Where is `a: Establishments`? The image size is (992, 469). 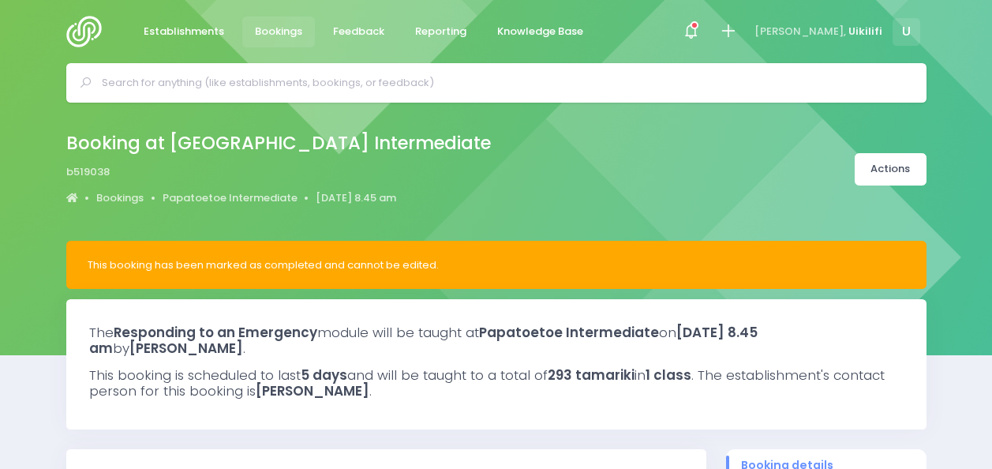 a: Establishments is located at coordinates (184, 32).